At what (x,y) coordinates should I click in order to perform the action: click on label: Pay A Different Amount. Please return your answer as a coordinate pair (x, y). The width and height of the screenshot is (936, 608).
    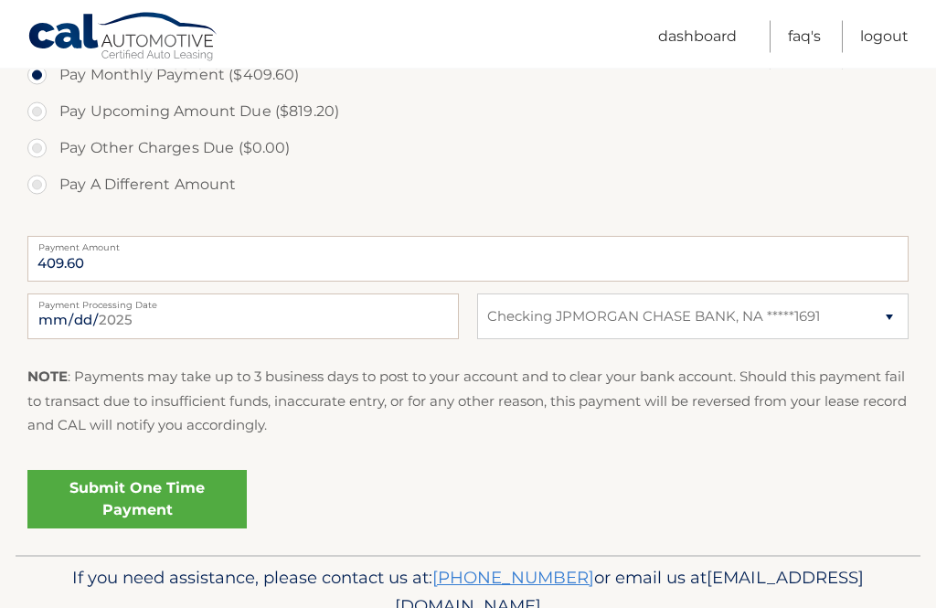
    Looking at the image, I should click on (468, 186).